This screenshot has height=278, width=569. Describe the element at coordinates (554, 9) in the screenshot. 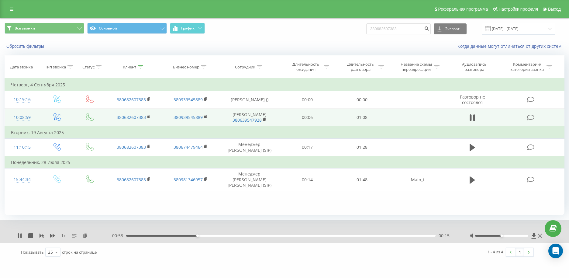

I see `span: Выход` at that location.